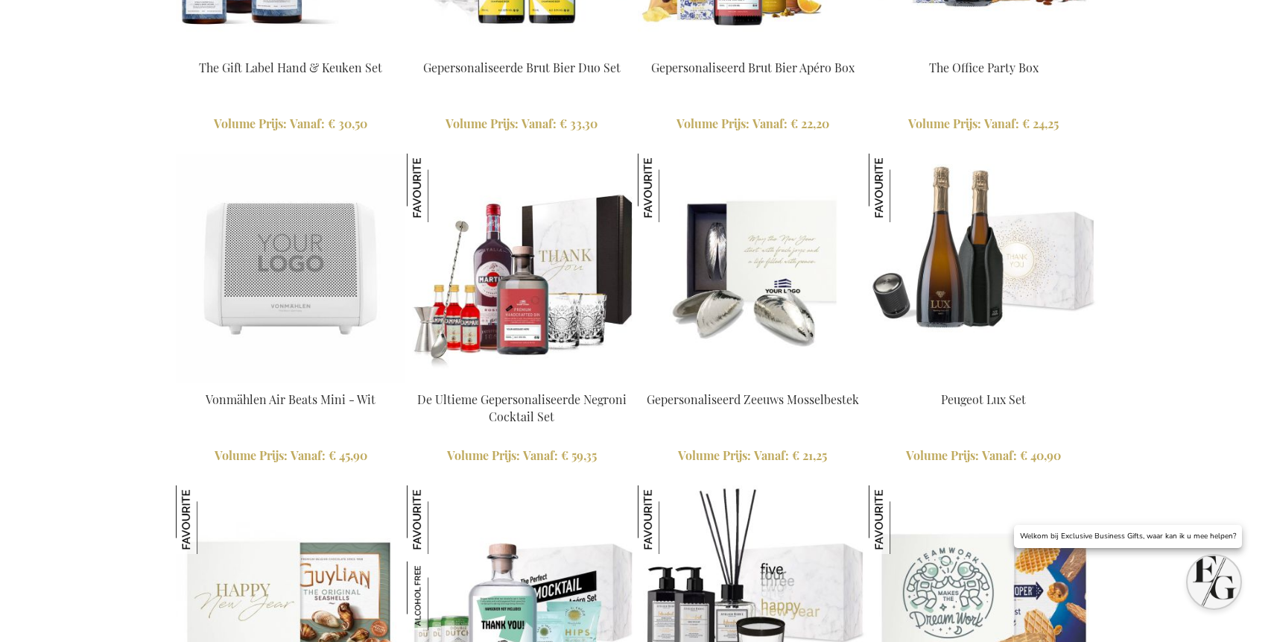  What do you see at coordinates (291, 124) in the screenshot?
I see `a: Volume Prijs: Vanaf € 30,50` at bounding box center [291, 124].